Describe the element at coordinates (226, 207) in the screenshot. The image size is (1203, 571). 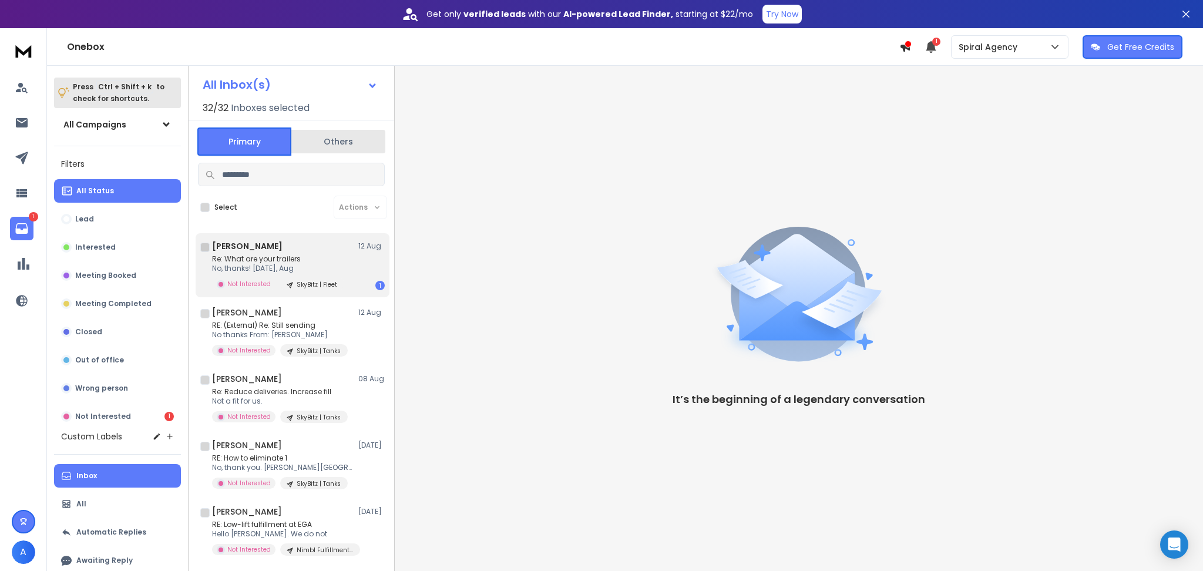
I see `label: Select` at that location.